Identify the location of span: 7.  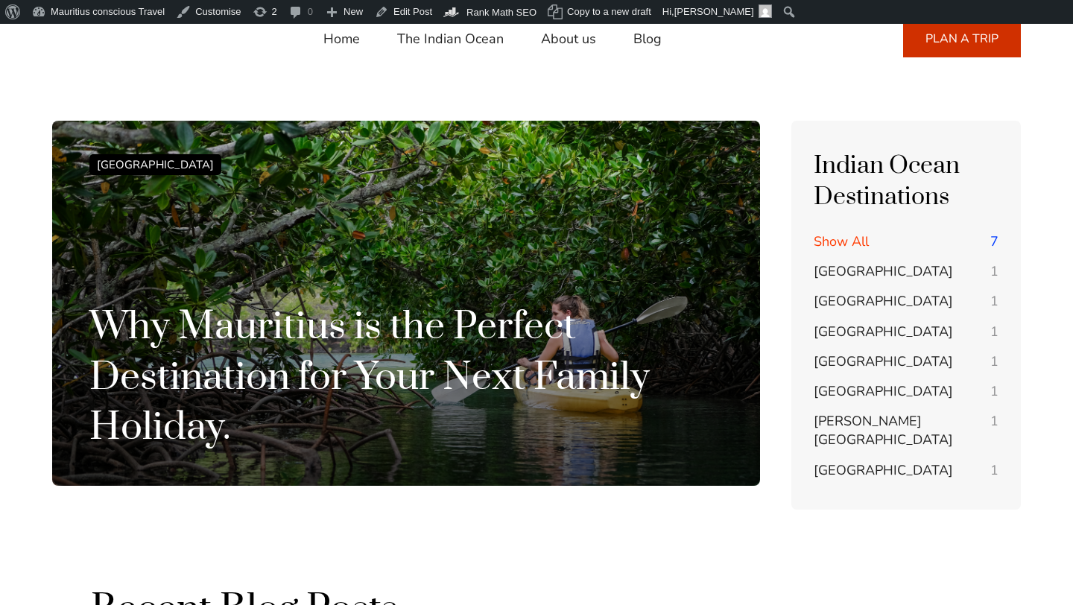
(994, 241).